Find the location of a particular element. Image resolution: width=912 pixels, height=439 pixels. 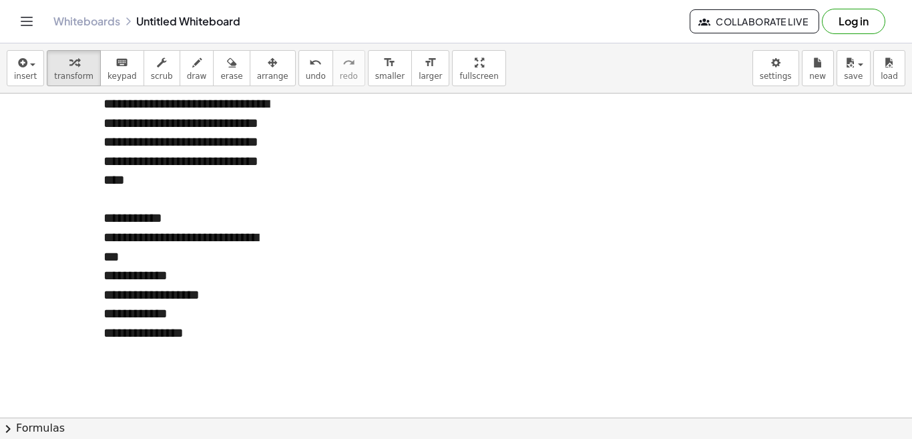

span: erase is located at coordinates (231, 76).